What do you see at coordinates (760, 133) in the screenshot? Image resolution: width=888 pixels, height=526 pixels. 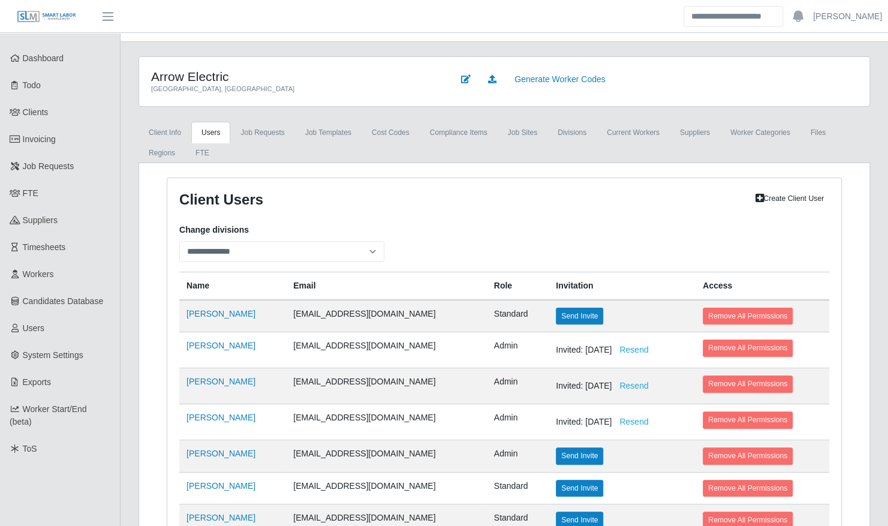 I see `a: Worker Categories` at bounding box center [760, 133].